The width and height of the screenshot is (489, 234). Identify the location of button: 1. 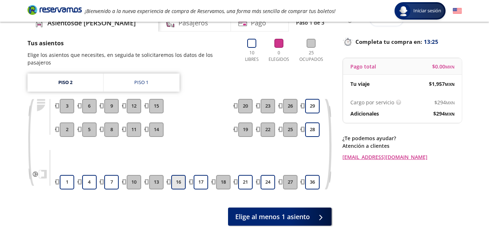
(67, 182).